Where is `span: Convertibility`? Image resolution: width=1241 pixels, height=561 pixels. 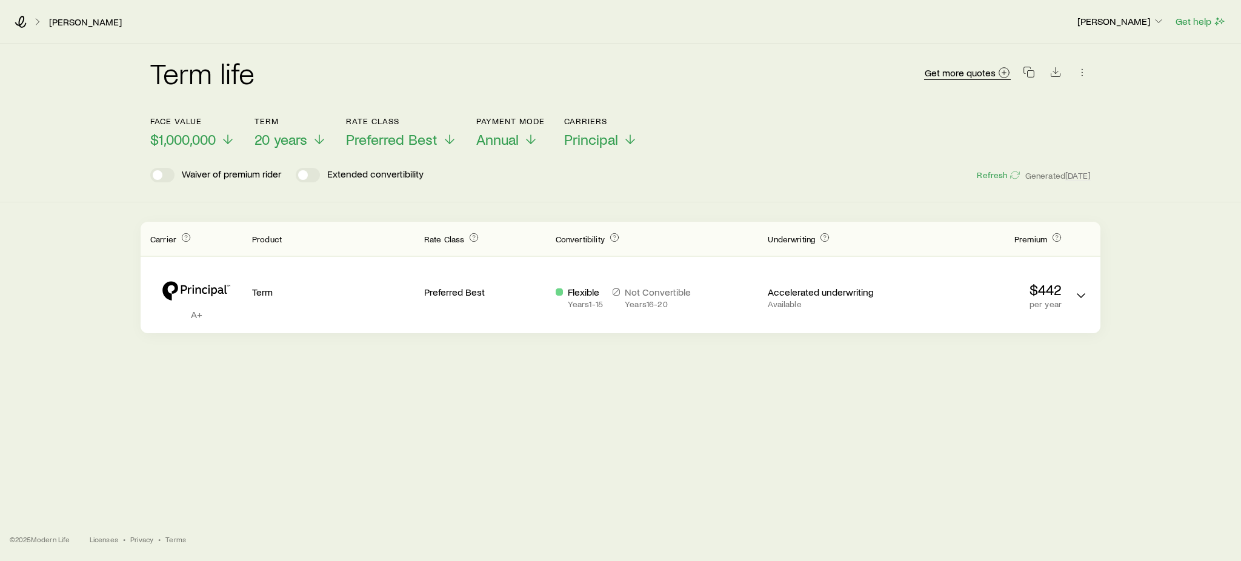 span: Convertibility is located at coordinates (580, 239).